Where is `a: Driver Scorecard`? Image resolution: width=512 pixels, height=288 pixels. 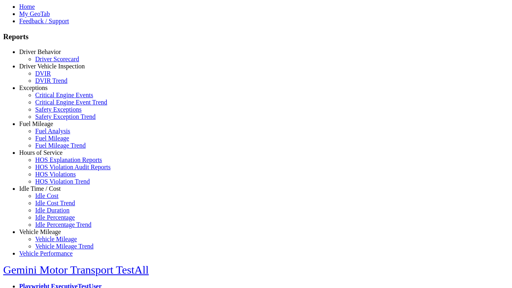 a: Driver Scorecard is located at coordinates (57, 59).